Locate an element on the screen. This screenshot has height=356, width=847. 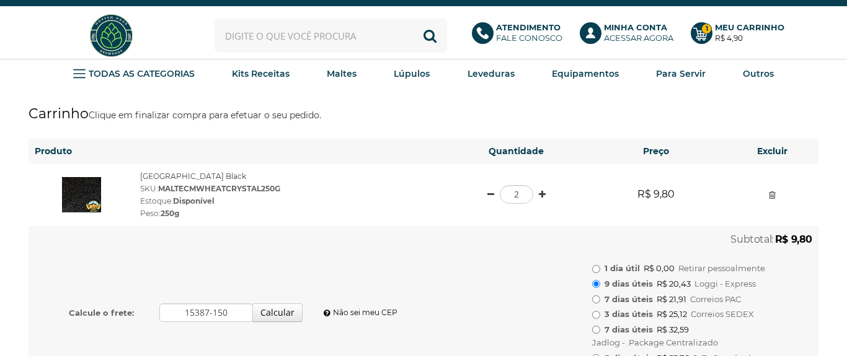
b: Calcule o frete: is located at coordinates (101, 313).